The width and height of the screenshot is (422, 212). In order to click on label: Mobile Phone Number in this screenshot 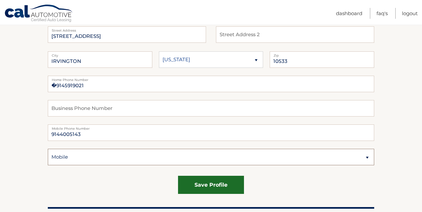, I will do `click(211, 127)`.